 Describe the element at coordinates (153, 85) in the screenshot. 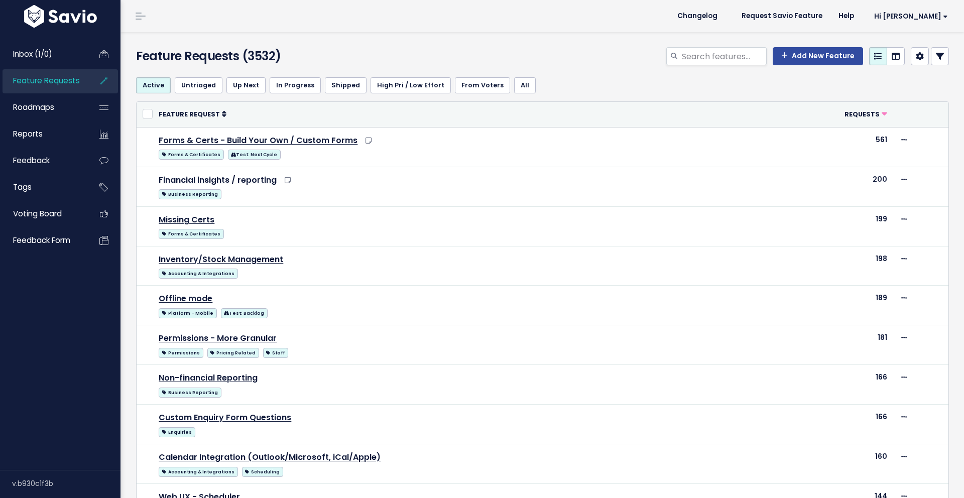

I see `a: Active` at that location.